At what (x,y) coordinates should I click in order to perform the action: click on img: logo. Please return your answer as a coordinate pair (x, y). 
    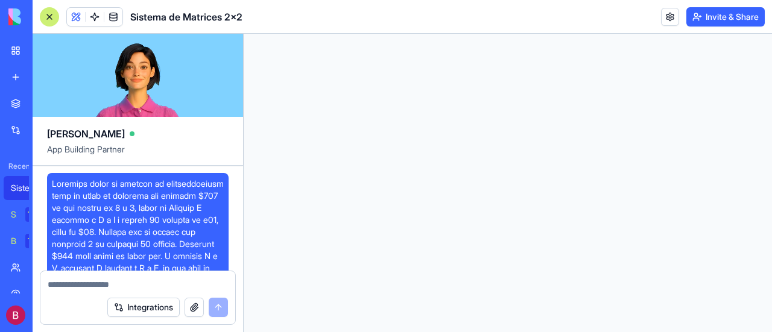
    Looking at the image, I should click on (46, 17).